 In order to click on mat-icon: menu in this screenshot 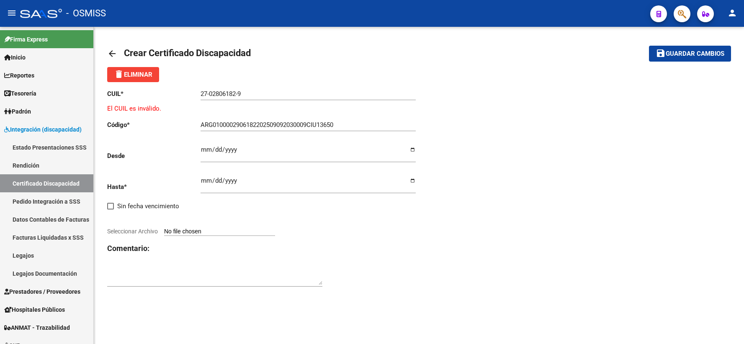, I will do `click(12, 13)`.